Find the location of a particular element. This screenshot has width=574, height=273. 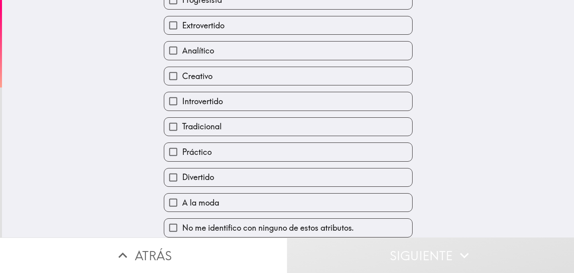

button: Introvertido is located at coordinates (288, 101).